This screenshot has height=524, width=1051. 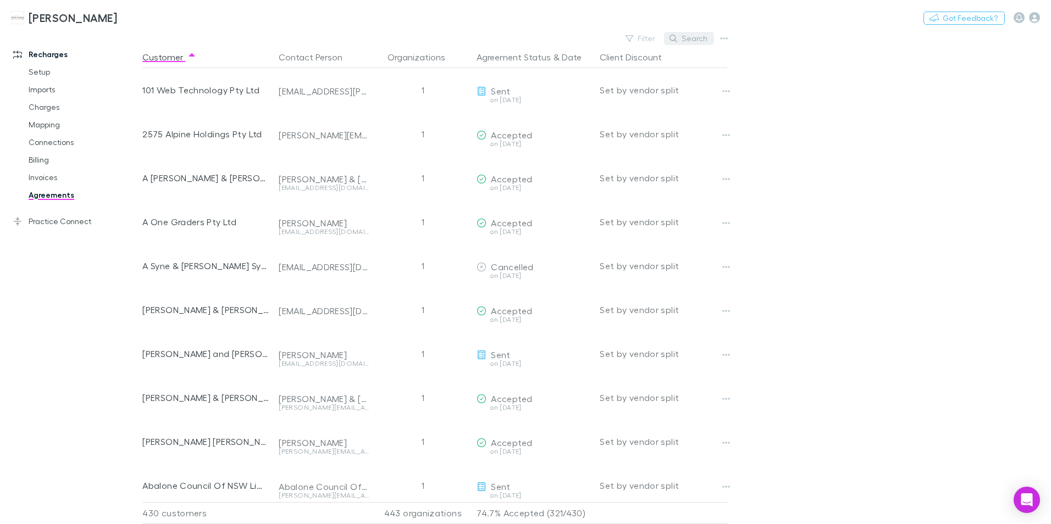 I want to click on div: A One Graders Pty Ltd, so click(x=206, y=222).